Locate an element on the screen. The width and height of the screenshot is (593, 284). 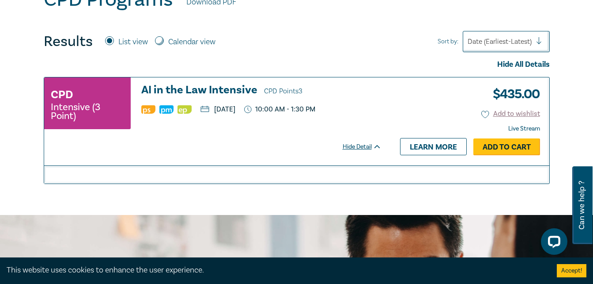
a: Add to Cart is located at coordinates (507, 147).